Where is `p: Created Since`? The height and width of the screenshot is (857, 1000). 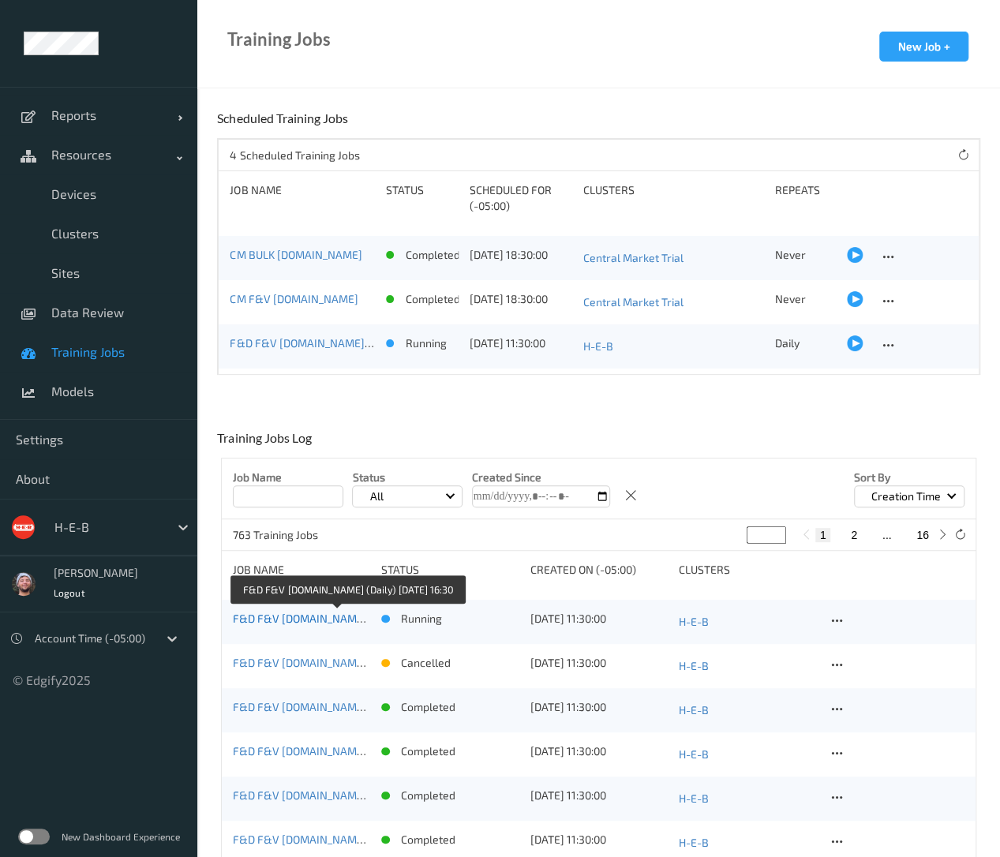 p: Created Since is located at coordinates (541, 478).